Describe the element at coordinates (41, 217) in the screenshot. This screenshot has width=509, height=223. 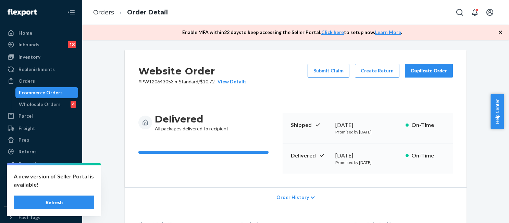
I see `button: Fast Tags` at that location.